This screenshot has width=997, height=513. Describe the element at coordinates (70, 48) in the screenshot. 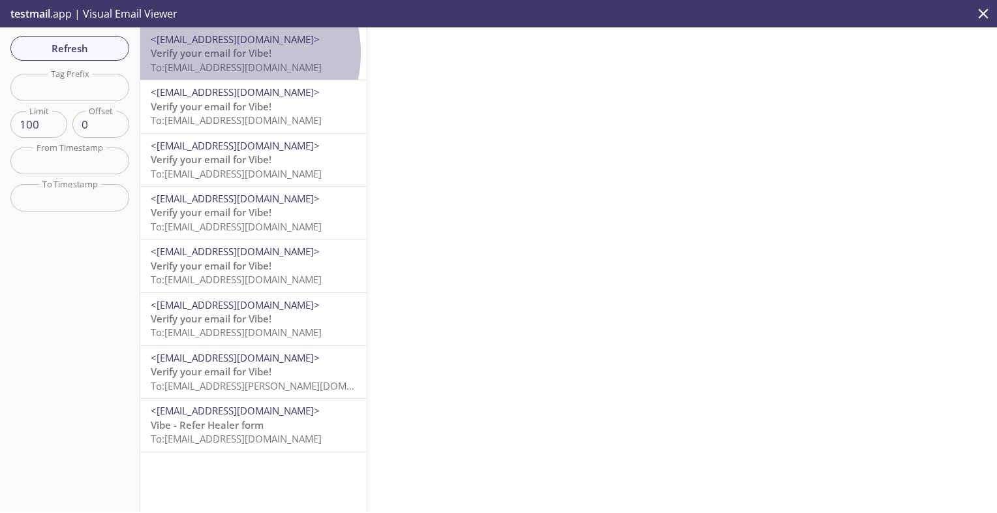

I see `button: Refresh` at that location.